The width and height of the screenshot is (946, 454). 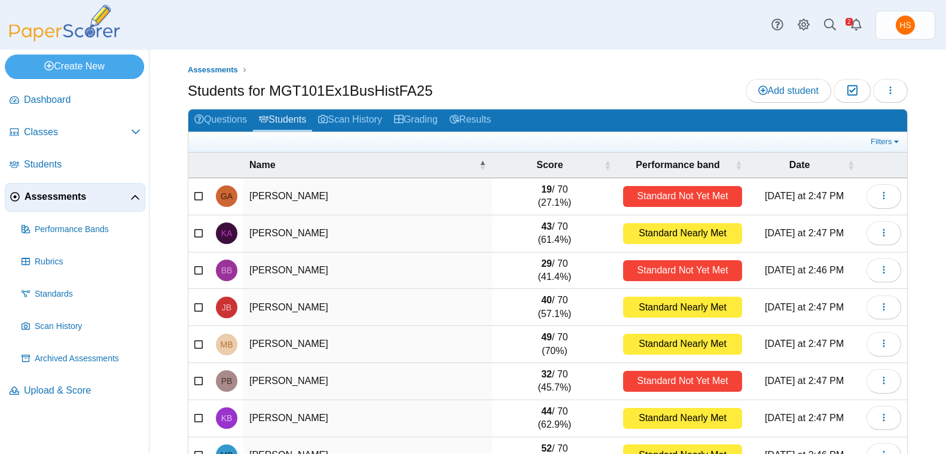 I want to click on td: / 70 (27.1%), so click(x=554, y=197).